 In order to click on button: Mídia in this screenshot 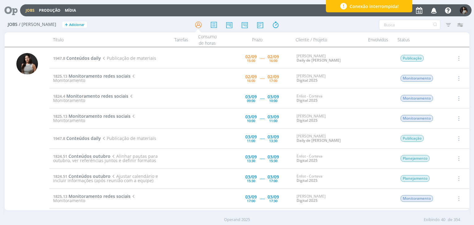, I will do `click(70, 10)`.